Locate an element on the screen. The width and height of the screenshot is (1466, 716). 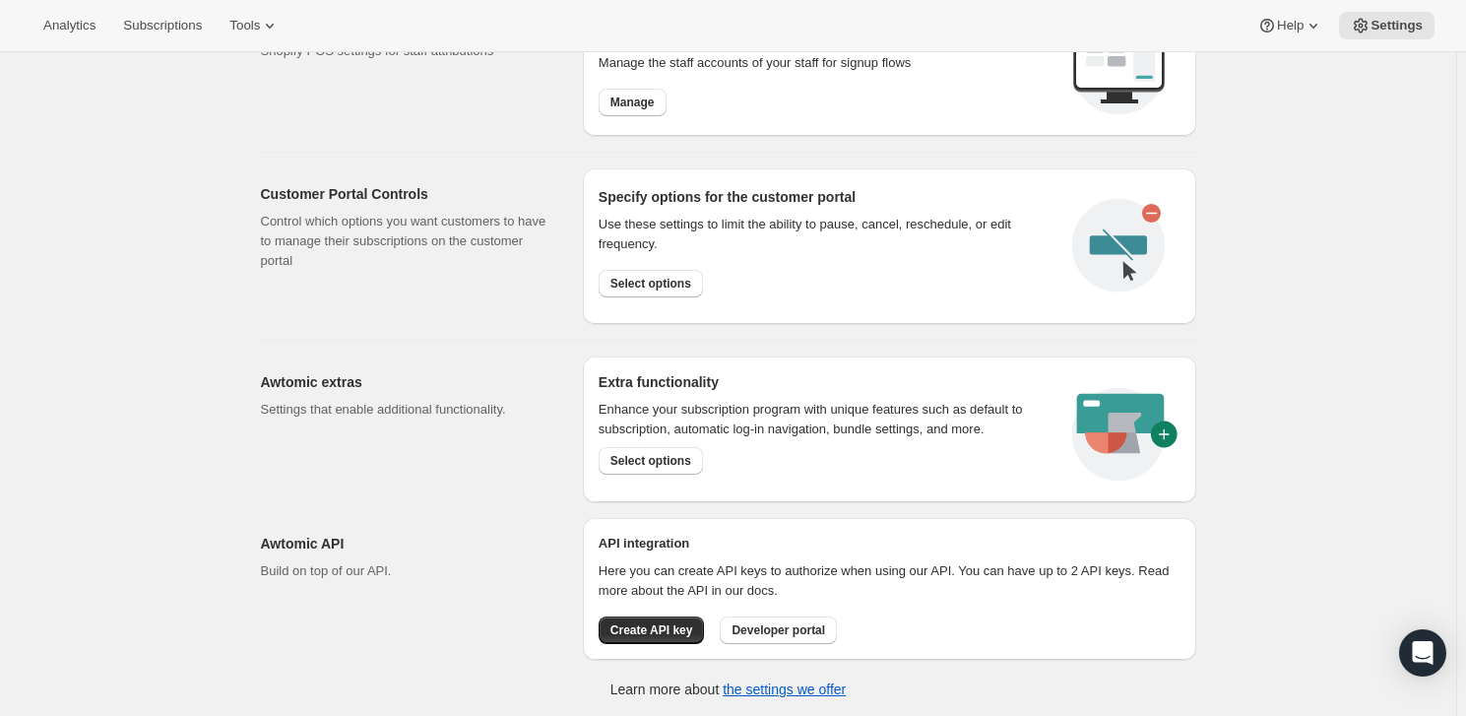
p: Manage the staff accounts of your staff for signup flows is located at coordinates (827, 63).